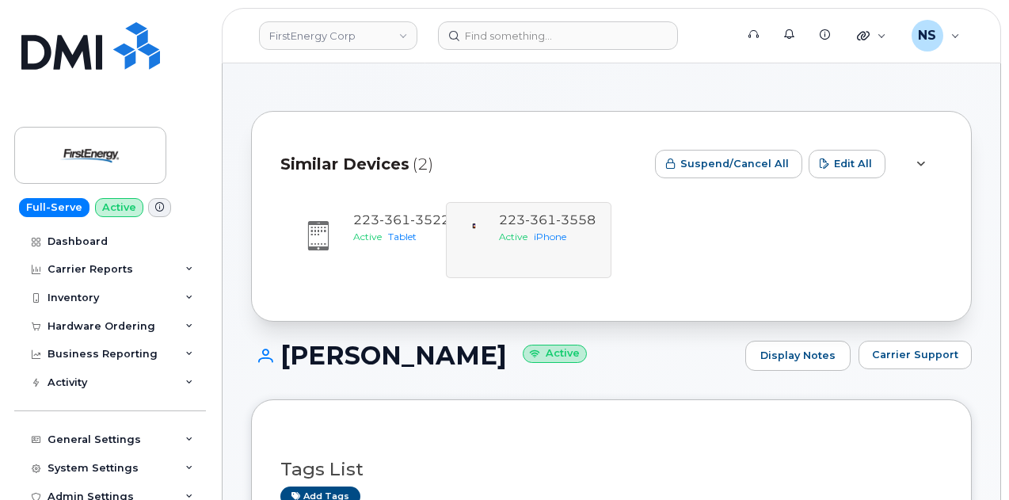  What do you see at coordinates (554, 353) in the screenshot?
I see `small: Active` at bounding box center [554, 353].